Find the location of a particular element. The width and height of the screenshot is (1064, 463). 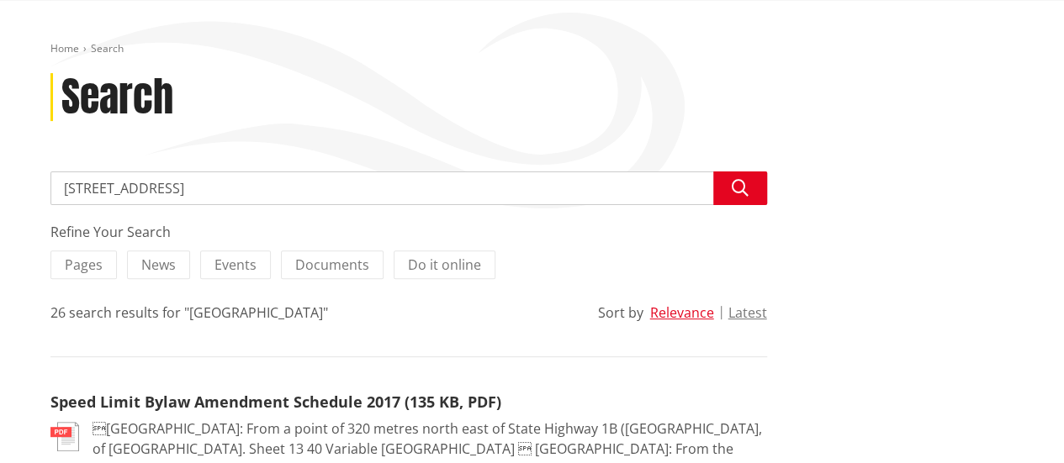

h1: Search is located at coordinates (117, 98).